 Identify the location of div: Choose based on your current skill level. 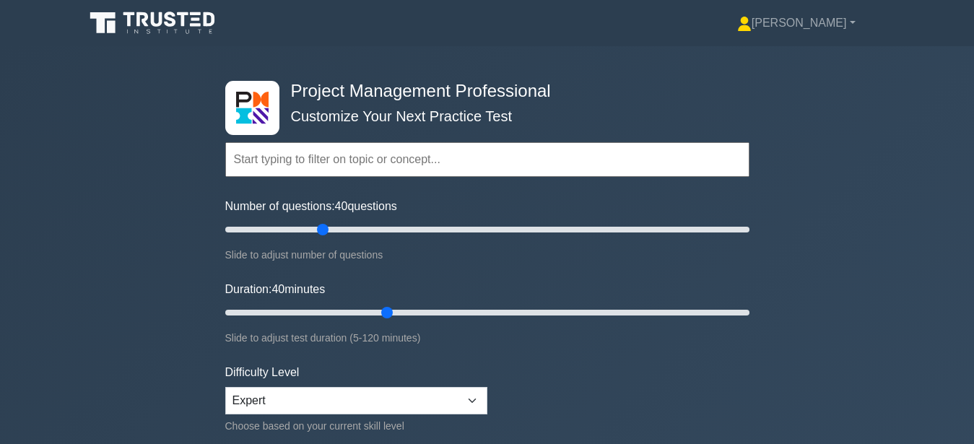
(356, 426).